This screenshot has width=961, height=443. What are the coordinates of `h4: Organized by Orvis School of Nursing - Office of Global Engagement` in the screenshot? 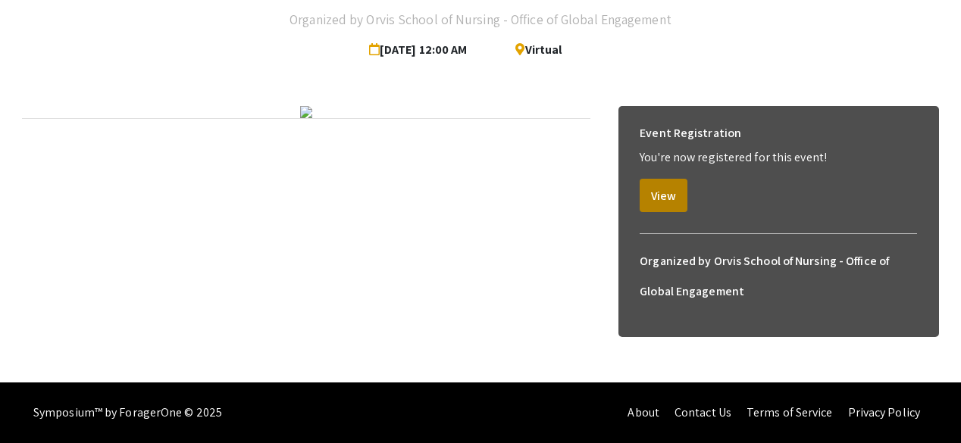 It's located at (480, 20).